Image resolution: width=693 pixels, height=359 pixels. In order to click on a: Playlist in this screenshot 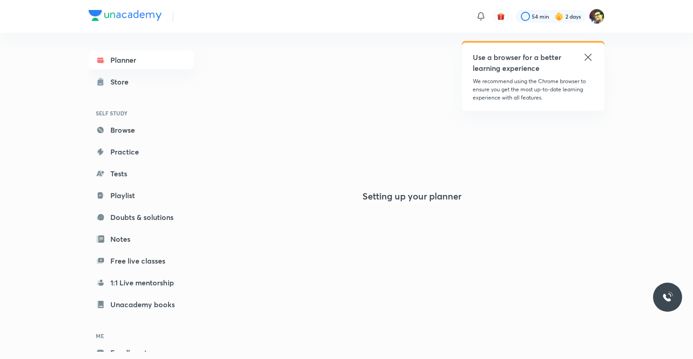, I will do `click(141, 195)`.